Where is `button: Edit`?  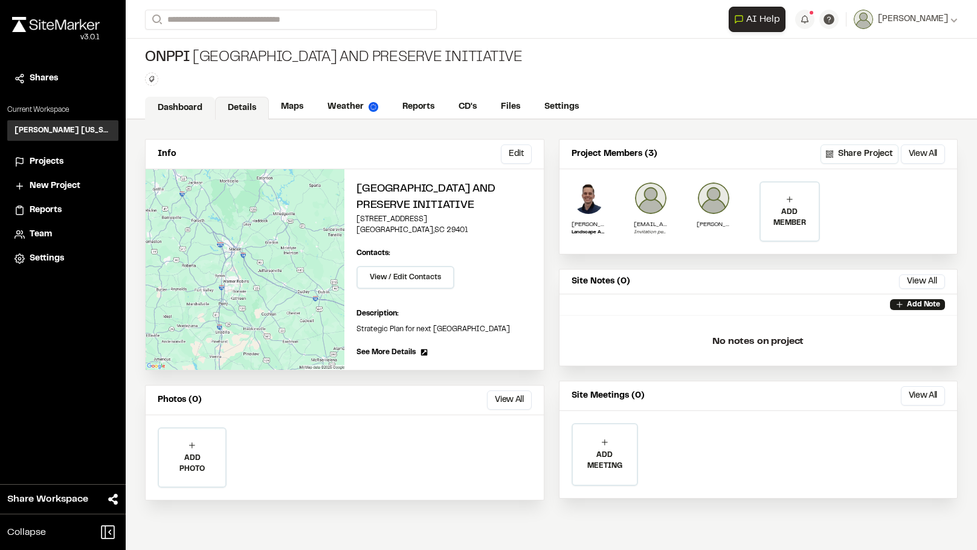
button: Edit is located at coordinates (516, 154).